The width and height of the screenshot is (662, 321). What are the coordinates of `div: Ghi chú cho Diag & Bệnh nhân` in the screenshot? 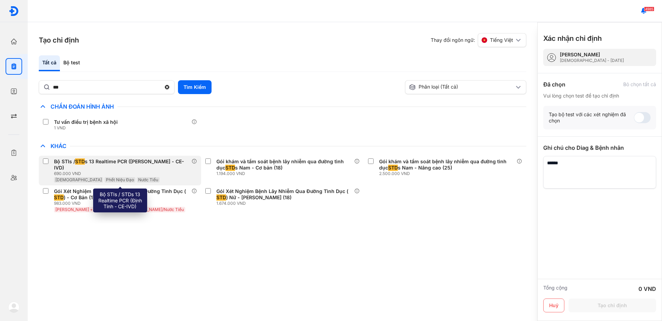 It's located at (599, 148).